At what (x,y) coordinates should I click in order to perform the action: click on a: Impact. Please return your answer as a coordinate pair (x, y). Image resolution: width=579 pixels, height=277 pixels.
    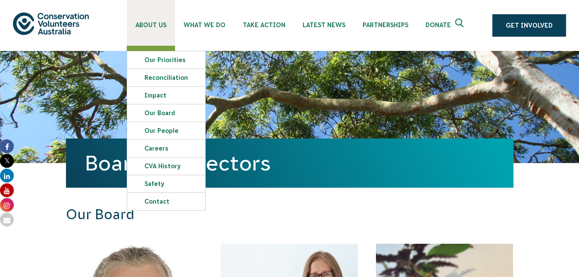
    Looking at the image, I should click on (166, 95).